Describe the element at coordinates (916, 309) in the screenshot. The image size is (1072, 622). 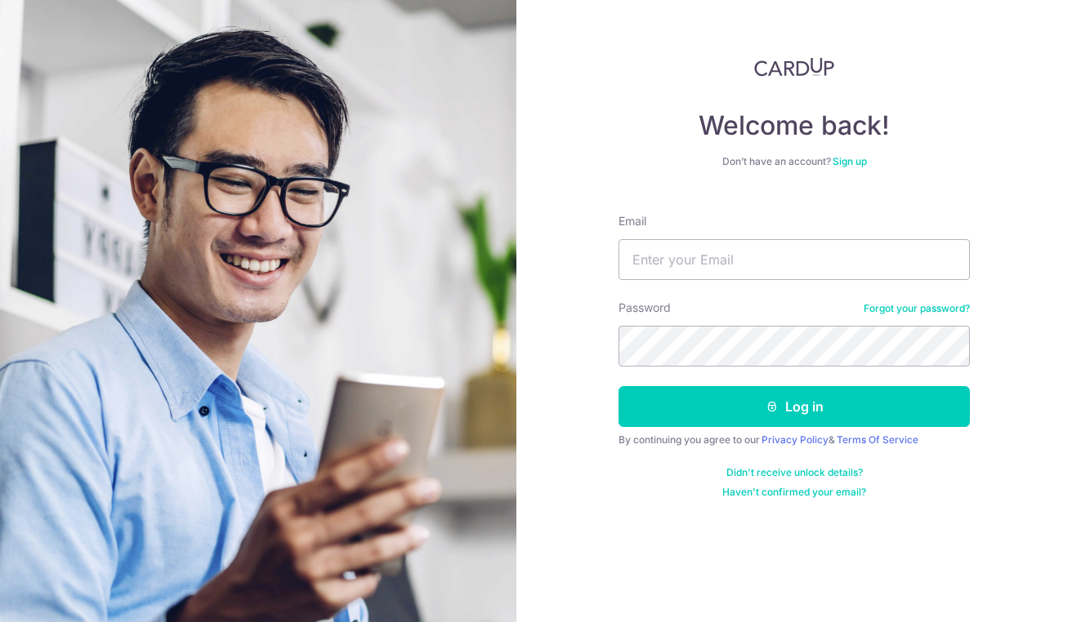
I see `a: Forgot your password?` at that location.